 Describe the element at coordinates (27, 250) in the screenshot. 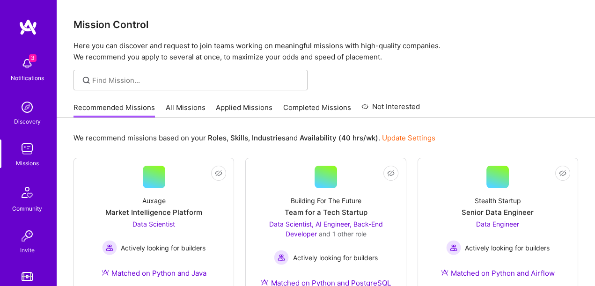

I see `div: Invite` at that location.